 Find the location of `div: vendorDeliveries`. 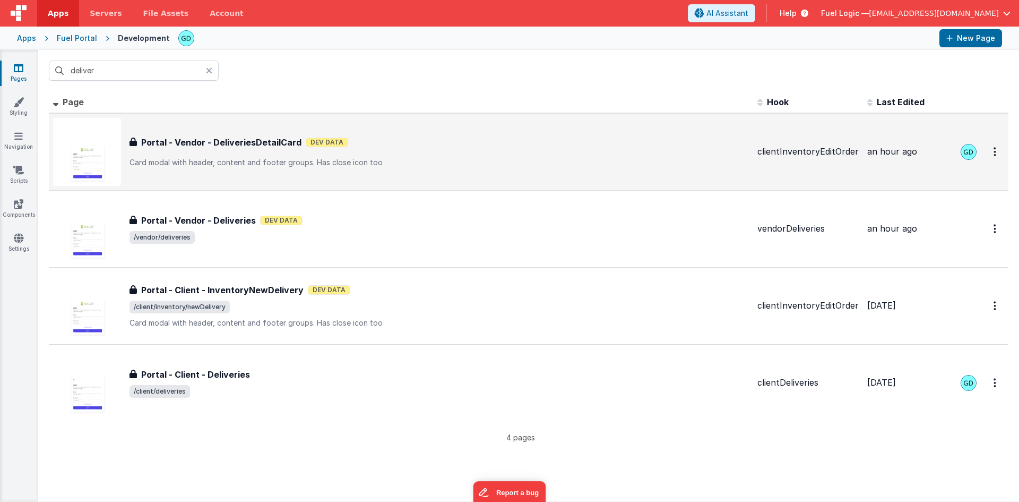

div: vendorDeliveries is located at coordinates (808, 228).